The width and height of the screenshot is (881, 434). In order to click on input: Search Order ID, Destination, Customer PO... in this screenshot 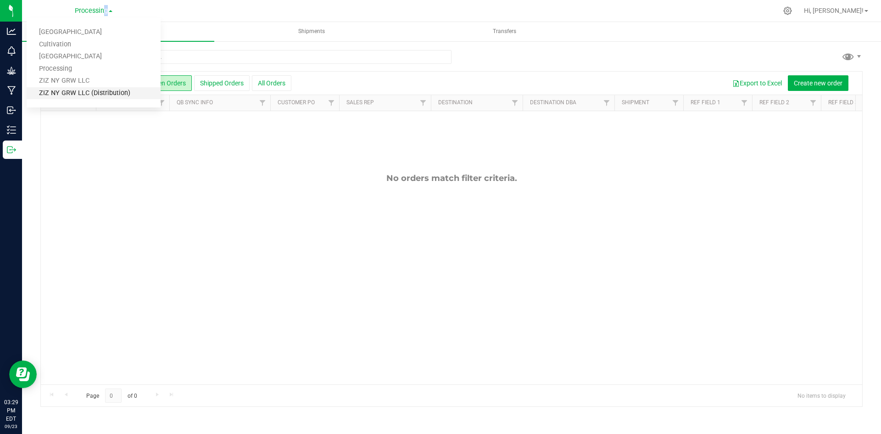, I will do `click(246, 57)`.